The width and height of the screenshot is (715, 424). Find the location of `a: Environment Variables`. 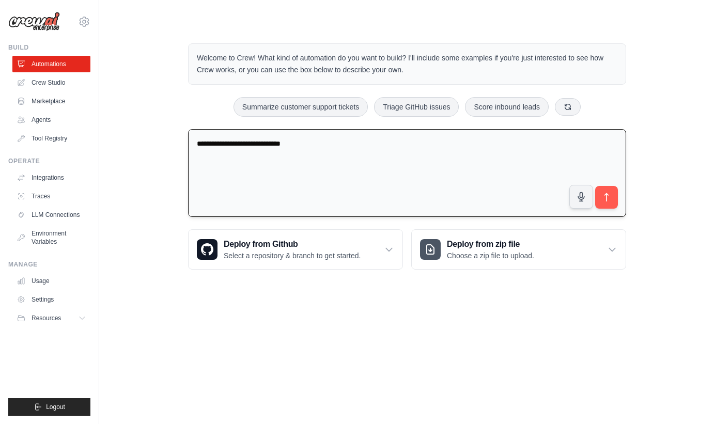

a: Environment Variables is located at coordinates (51, 238).